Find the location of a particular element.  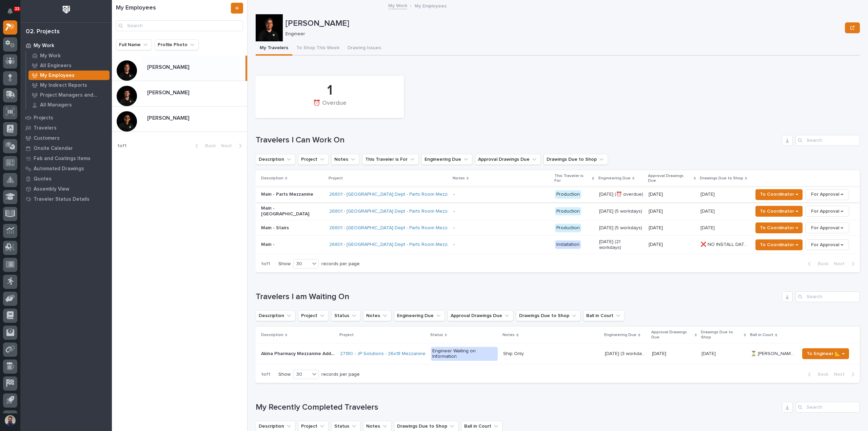

p: Assembly View is located at coordinates (51, 189).